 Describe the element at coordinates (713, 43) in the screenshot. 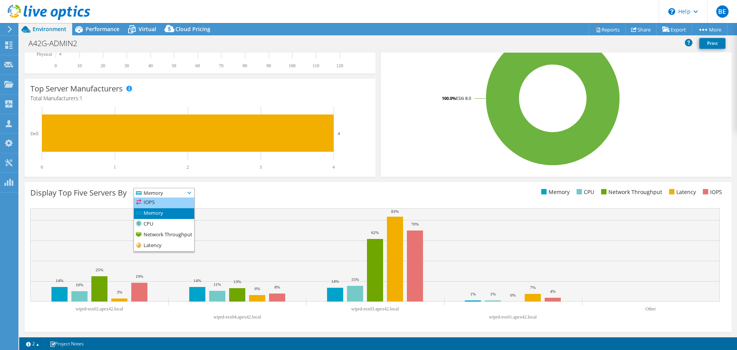

I see `a: Print` at that location.